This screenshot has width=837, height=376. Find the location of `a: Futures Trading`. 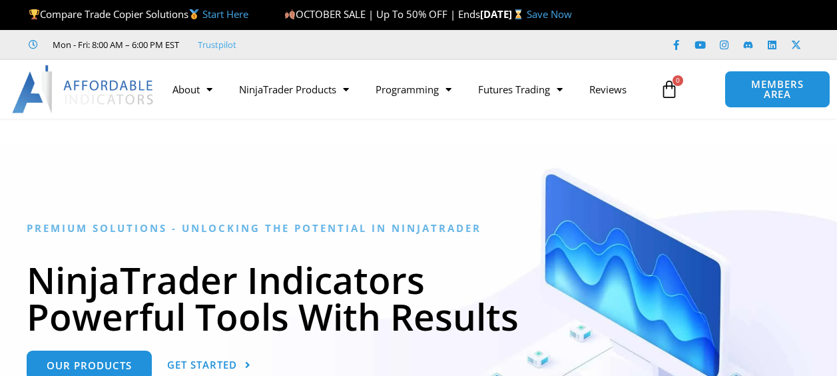

a: Futures Trading is located at coordinates (520, 89).